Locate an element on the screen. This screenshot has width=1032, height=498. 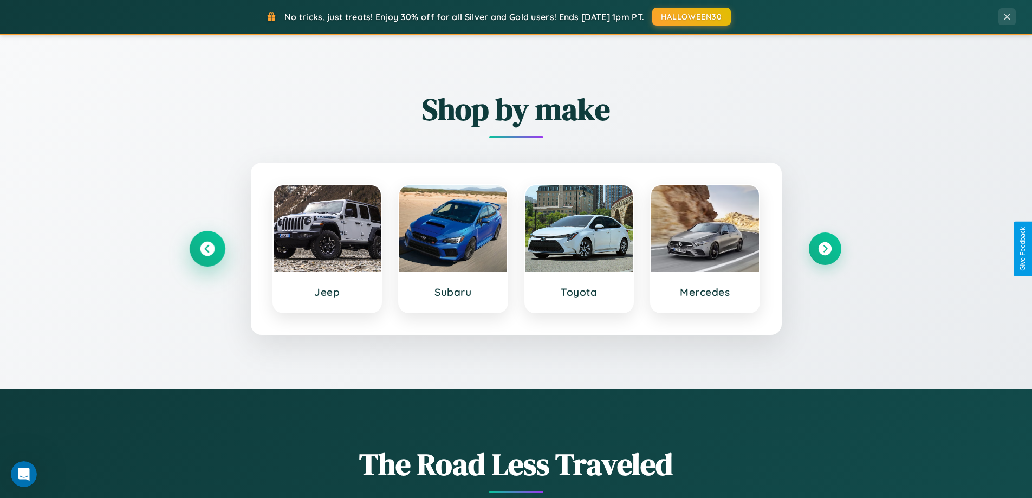
h3: Jeep is located at coordinates (327, 292).